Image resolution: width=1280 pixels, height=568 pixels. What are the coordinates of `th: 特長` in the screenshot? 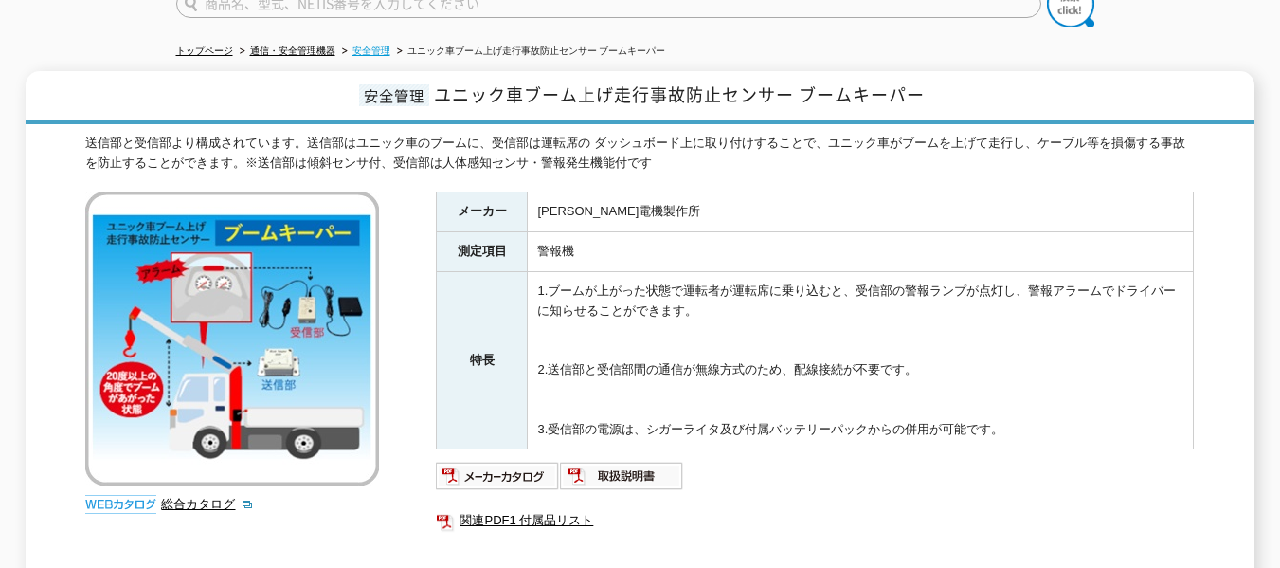 It's located at (482, 360).